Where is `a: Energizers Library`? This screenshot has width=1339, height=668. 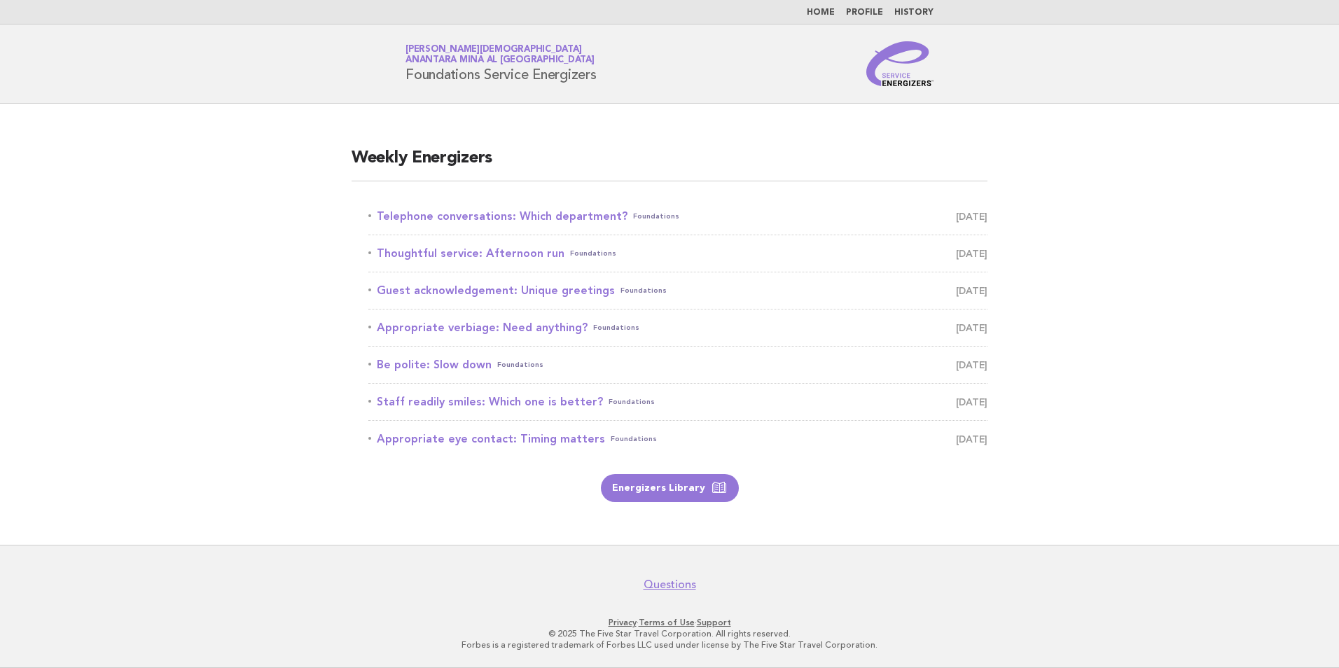
a: Energizers Library is located at coordinates (669, 488).